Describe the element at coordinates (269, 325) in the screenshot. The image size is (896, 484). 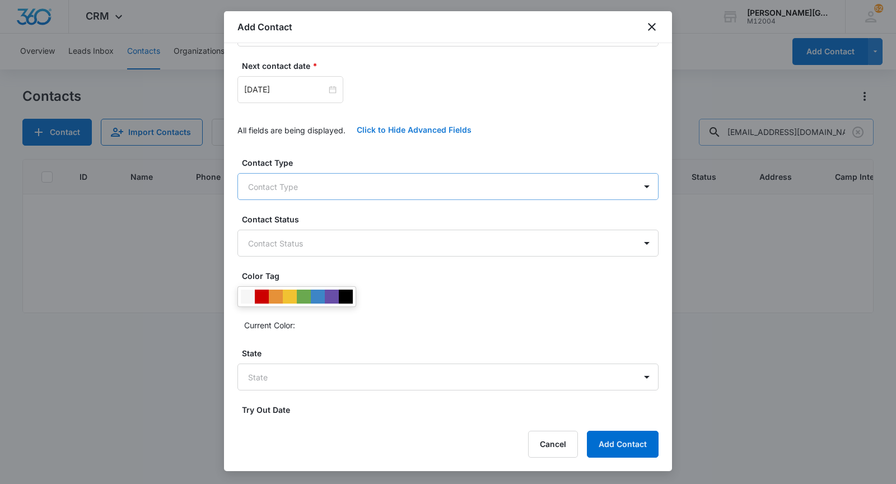
I see `p: Current Color:` at that location.